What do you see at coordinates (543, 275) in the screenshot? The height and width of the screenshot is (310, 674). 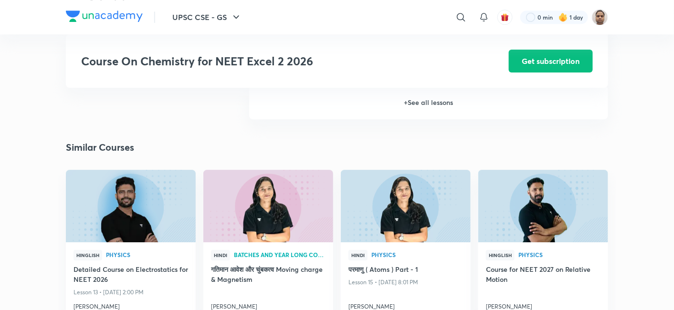 I see `h4: Course for NEET 2027 on Relative Motion` at bounding box center [543, 275].